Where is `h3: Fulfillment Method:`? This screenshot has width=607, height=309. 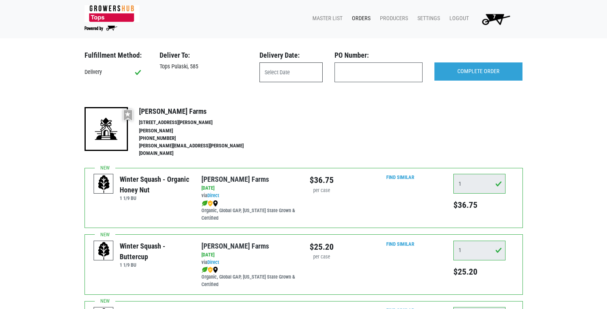
h3: Fulfillment Method: is located at coordinates (116, 55).